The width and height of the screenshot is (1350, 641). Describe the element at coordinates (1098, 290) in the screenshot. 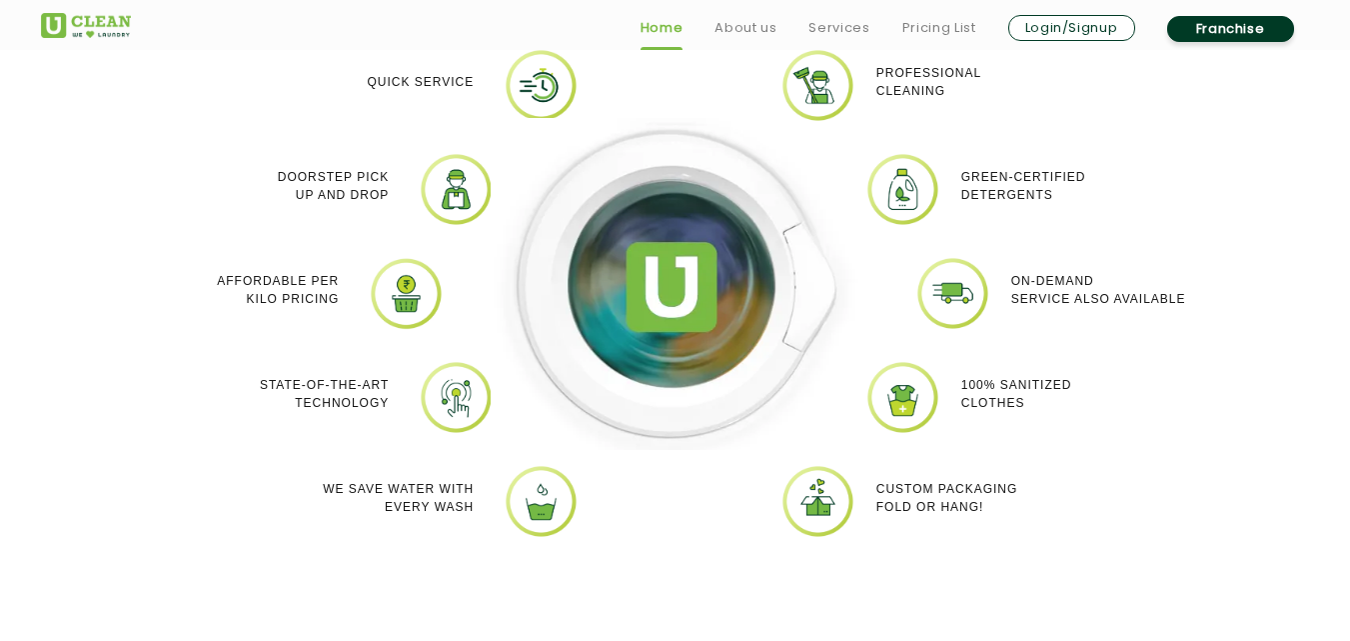

I see `p: On-demand service also available` at that location.